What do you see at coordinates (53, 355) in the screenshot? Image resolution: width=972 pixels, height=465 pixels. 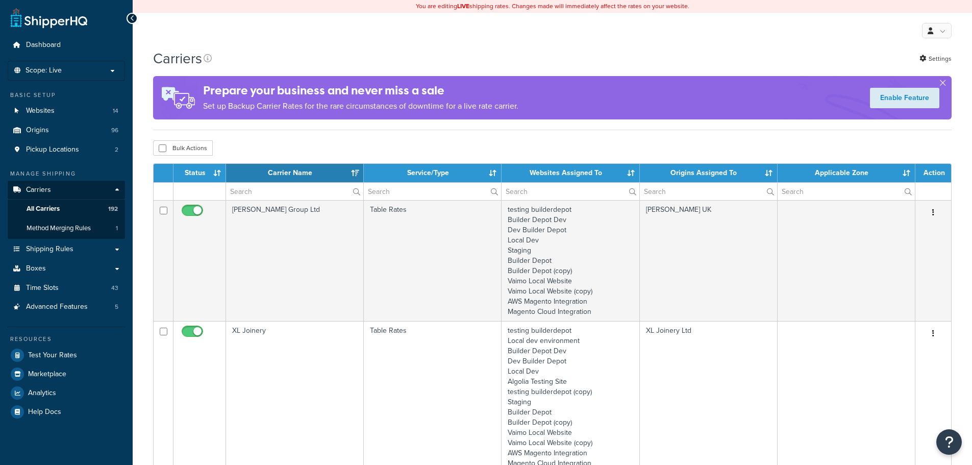 I see `span: Test Your Rates` at bounding box center [53, 355].